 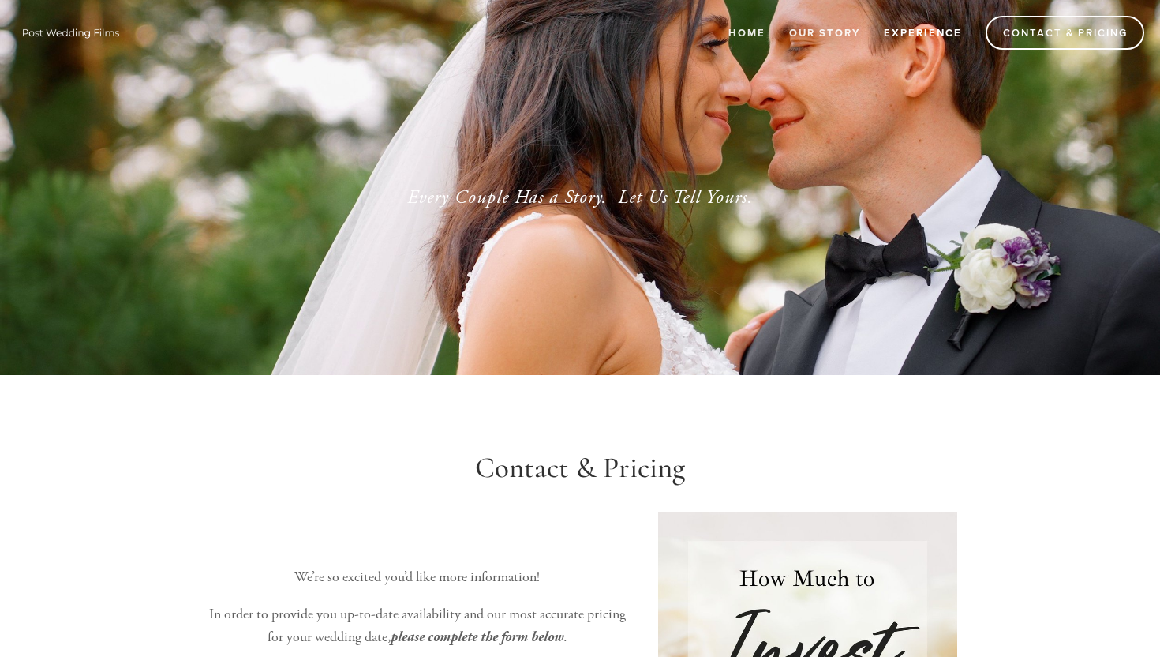 I want to click on a: Contact & Pricing, so click(x=1065, y=32).